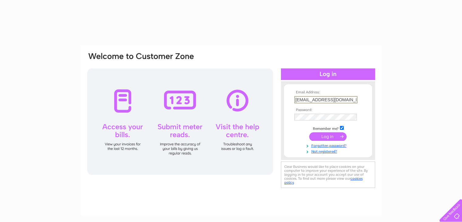 This screenshot has height=222, width=462. What do you see at coordinates (323, 180) in the screenshot?
I see `a: cookies policy` at bounding box center [323, 180].